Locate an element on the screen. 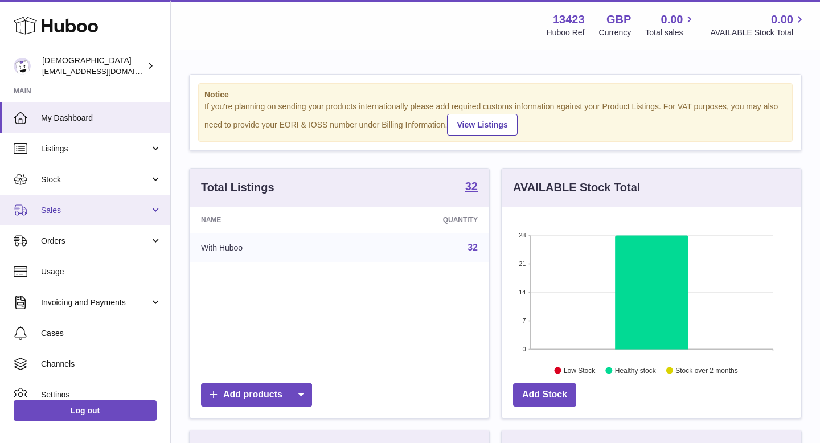  a: Log out is located at coordinates (85, 411).